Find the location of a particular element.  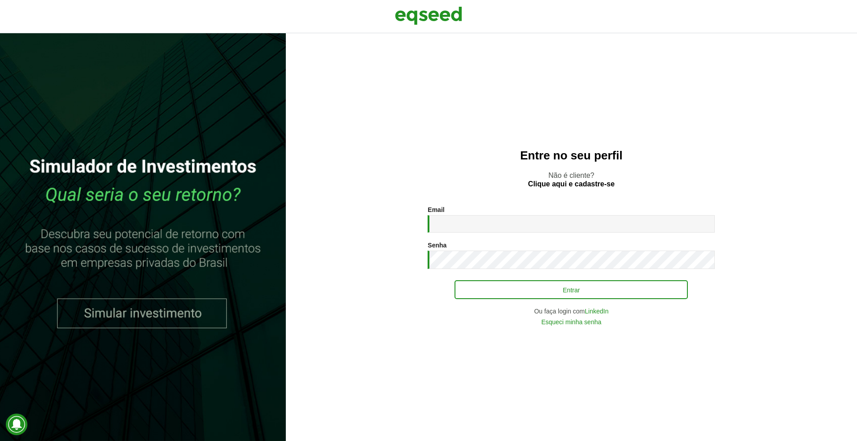

a: LinkedIn is located at coordinates (596, 311).